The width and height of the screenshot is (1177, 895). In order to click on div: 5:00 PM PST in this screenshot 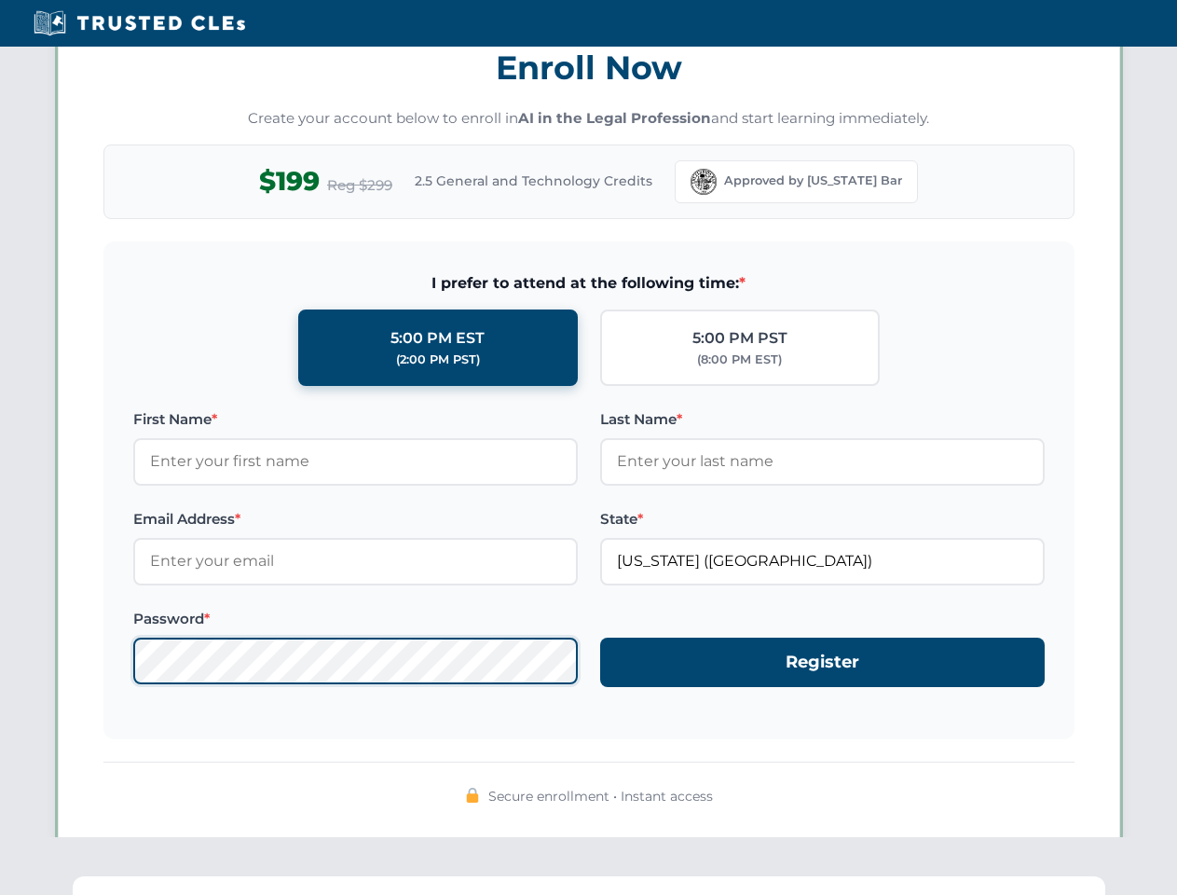, I will do `click(740, 338)`.